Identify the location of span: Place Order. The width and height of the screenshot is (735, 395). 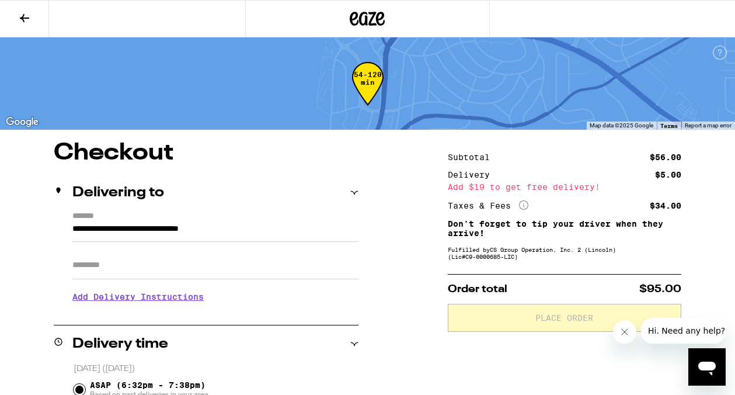
(564, 318).